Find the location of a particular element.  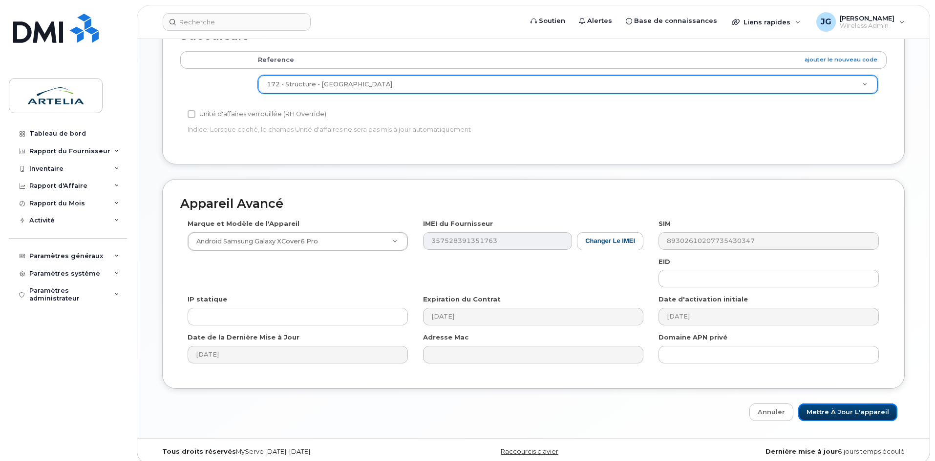

a: Base de connaissances is located at coordinates (671, 21).